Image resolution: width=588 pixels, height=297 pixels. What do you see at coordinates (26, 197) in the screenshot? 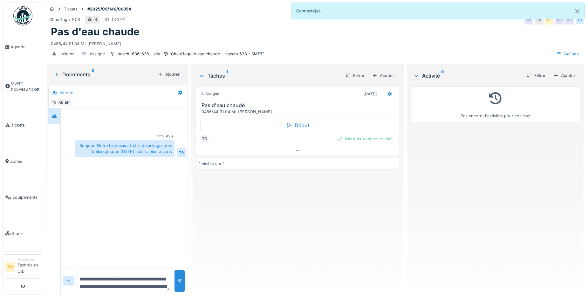
I see `span: Équipements` at bounding box center [26, 197].